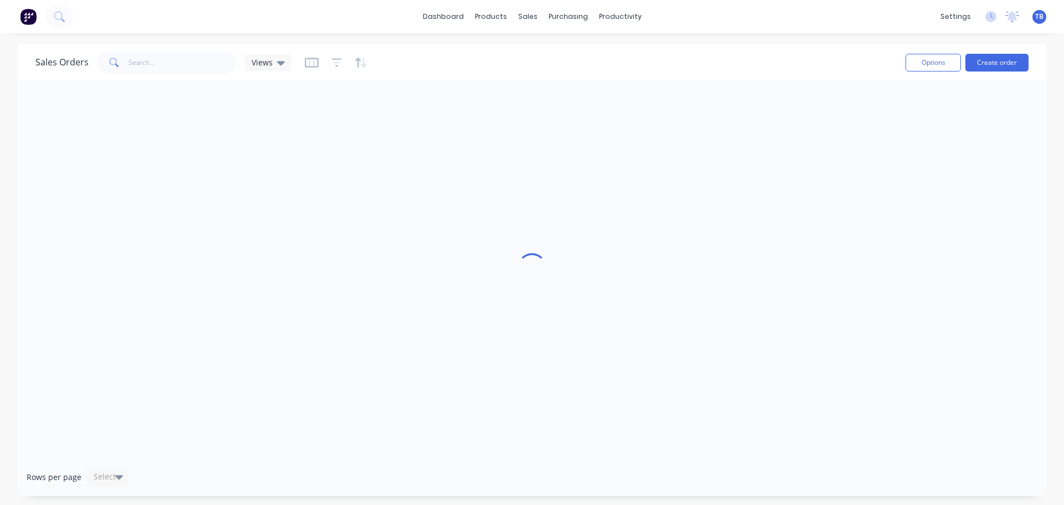 Image resolution: width=1064 pixels, height=505 pixels. Describe the element at coordinates (1039, 17) in the screenshot. I see `span: TB` at that location.